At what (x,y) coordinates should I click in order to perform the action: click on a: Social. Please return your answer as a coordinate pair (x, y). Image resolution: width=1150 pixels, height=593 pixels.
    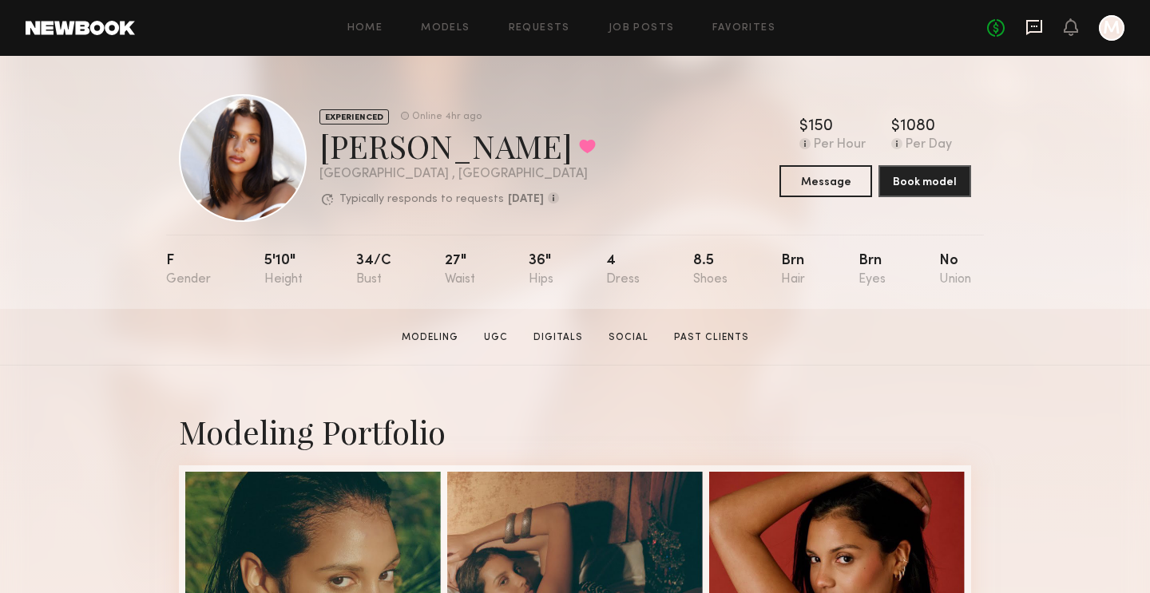
    Looking at the image, I should click on (628, 338).